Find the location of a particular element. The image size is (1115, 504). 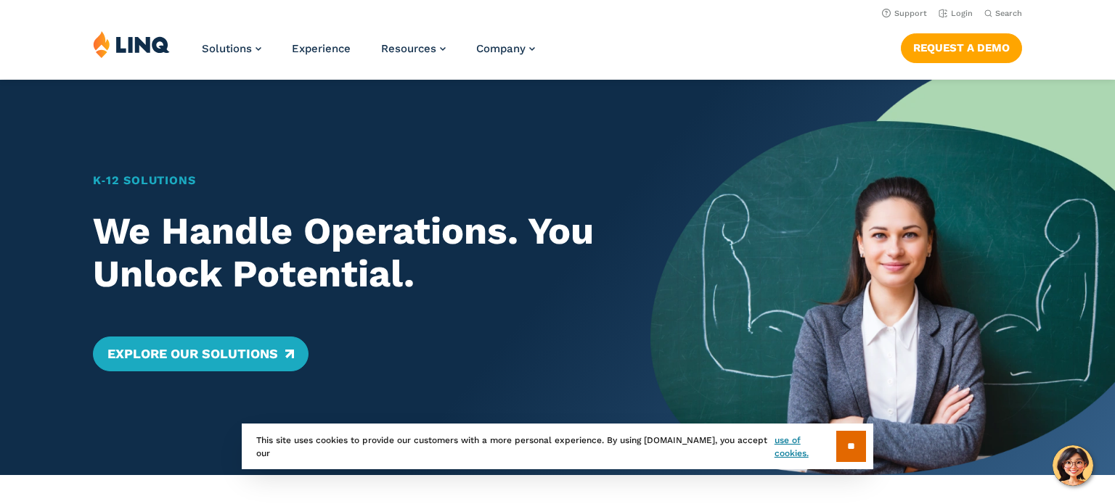

a: Explore Our Solutions is located at coordinates (200, 354).